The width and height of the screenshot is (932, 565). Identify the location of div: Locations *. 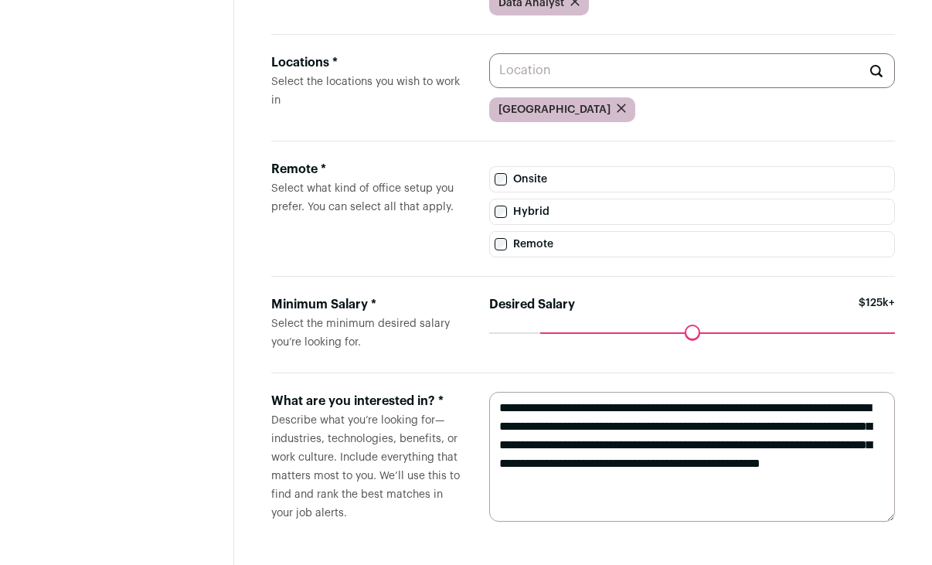
(368, 63).